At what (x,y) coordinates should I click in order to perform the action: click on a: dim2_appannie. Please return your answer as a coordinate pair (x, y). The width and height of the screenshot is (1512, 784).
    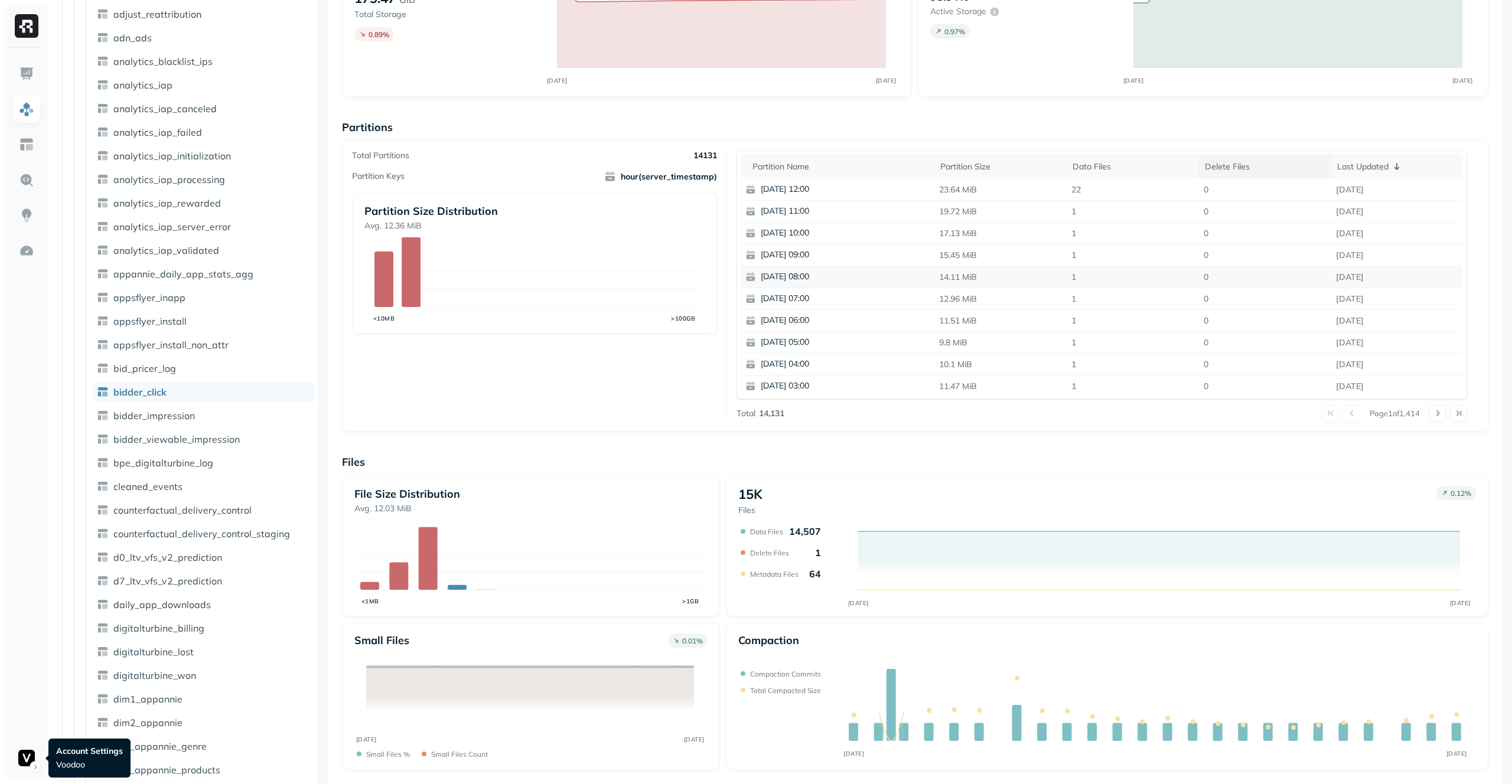
    Looking at the image, I should click on (204, 723).